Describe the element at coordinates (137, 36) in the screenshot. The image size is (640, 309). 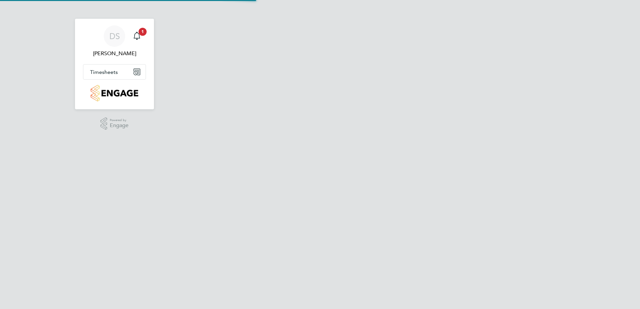
I see `a: 1` at that location.